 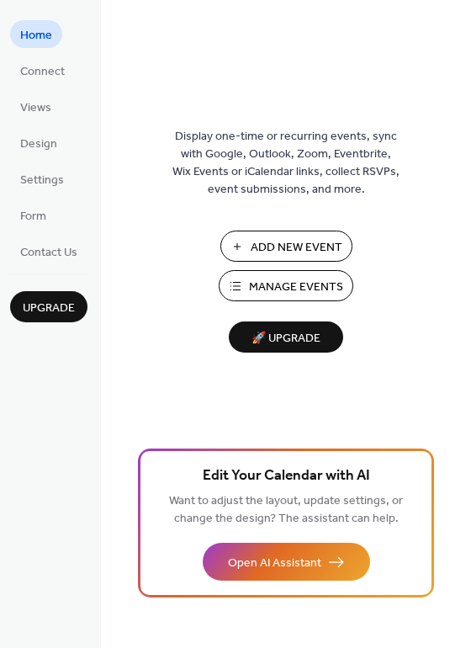 What do you see at coordinates (33, 214) in the screenshot?
I see `a: Form` at bounding box center [33, 214].